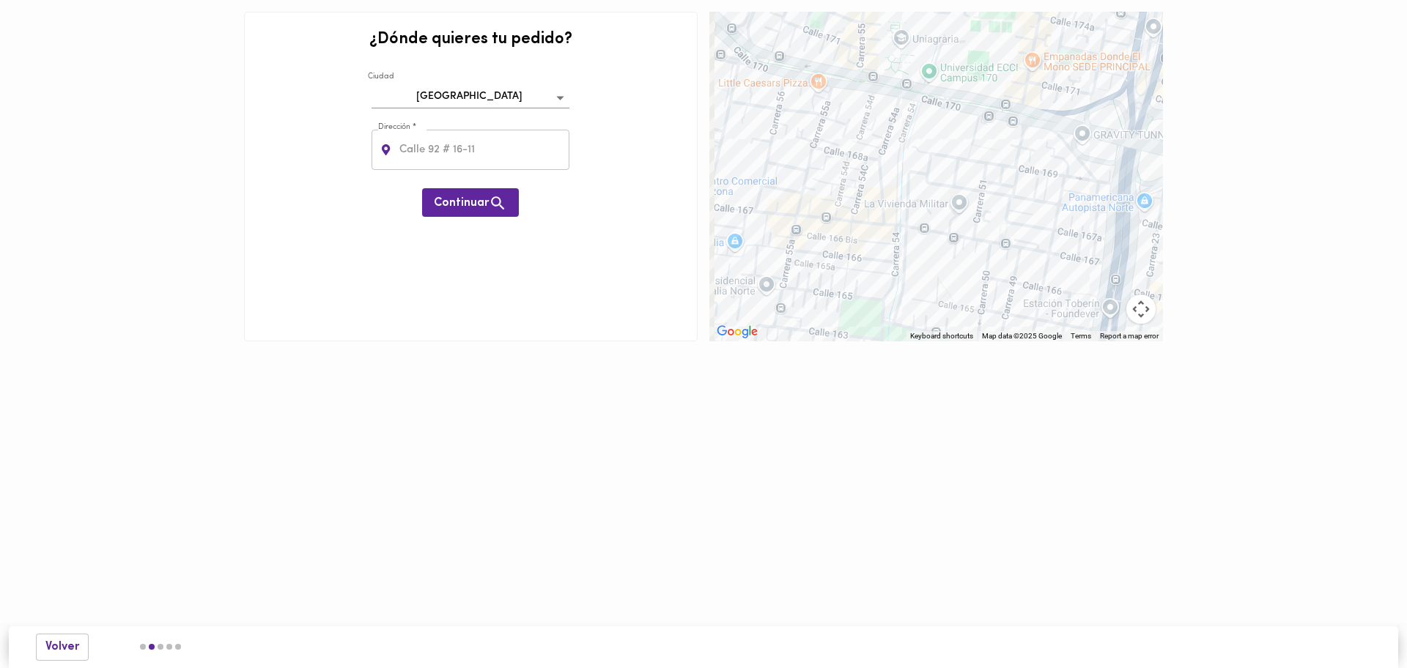  Describe the element at coordinates (1021, 336) in the screenshot. I see `span: Map data ©2025 Google` at that location.